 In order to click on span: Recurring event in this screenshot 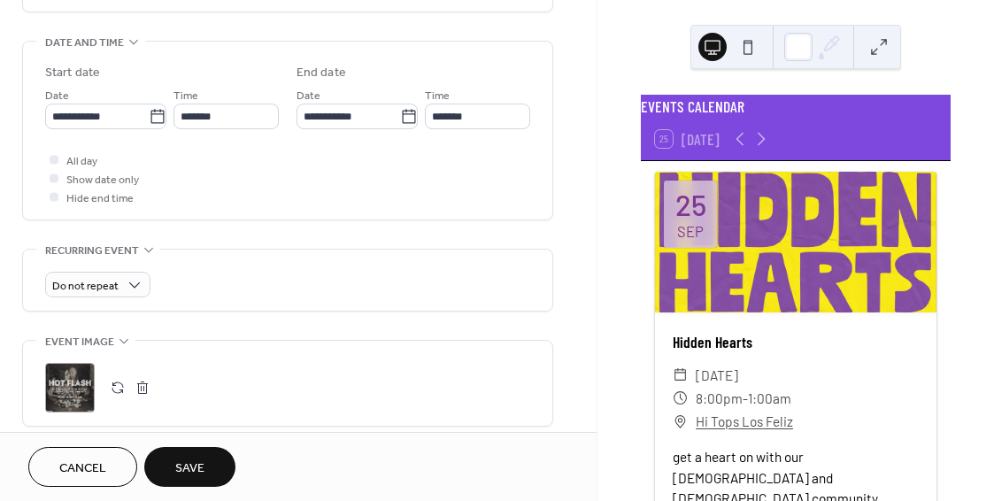, I will do `click(92, 251)`.